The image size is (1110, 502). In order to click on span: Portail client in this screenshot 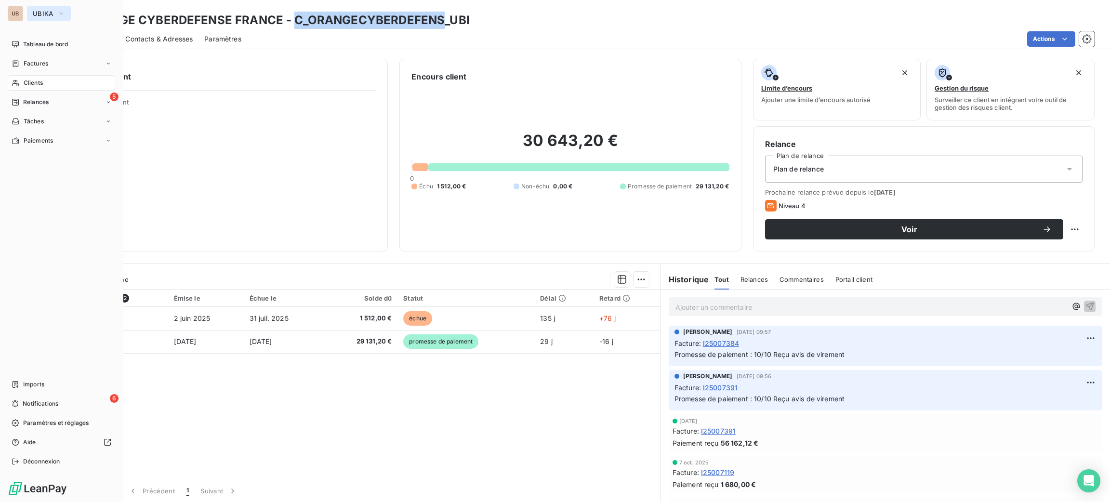, I will do `click(854, 279)`.